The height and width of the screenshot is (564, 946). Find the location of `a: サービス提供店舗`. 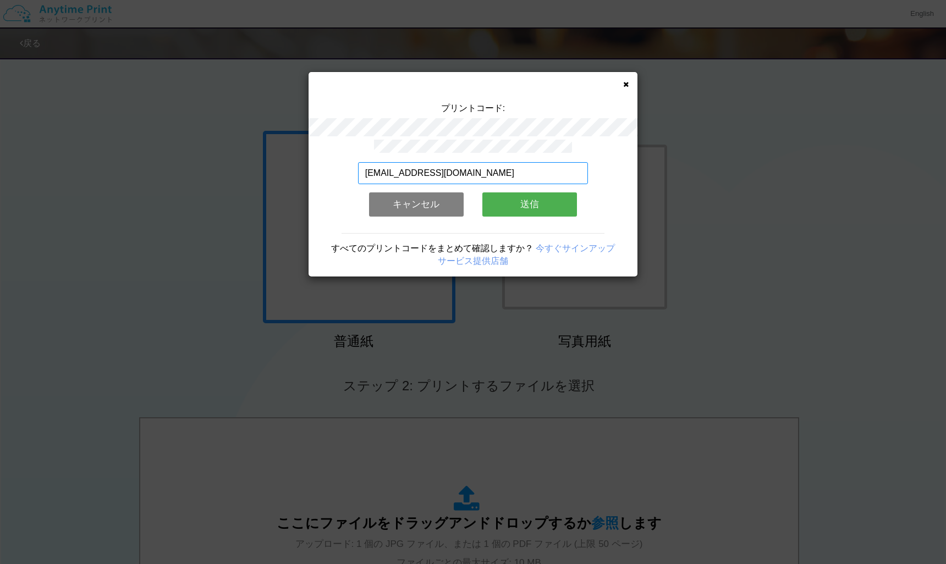

a: サービス提供店舗 is located at coordinates (473, 261).